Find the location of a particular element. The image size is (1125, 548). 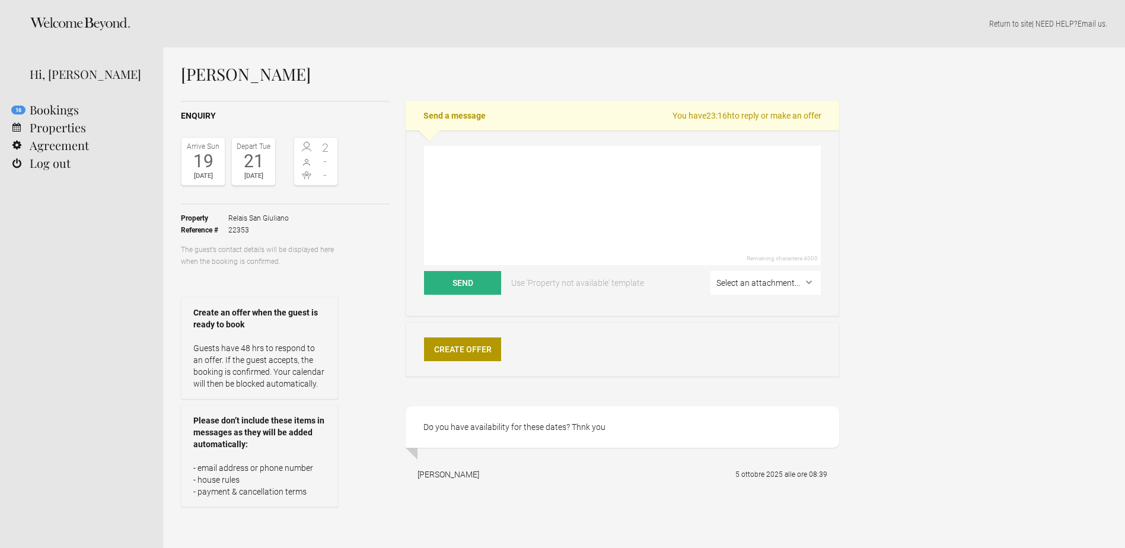

a: Use 'Property not available' template is located at coordinates (578, 283).